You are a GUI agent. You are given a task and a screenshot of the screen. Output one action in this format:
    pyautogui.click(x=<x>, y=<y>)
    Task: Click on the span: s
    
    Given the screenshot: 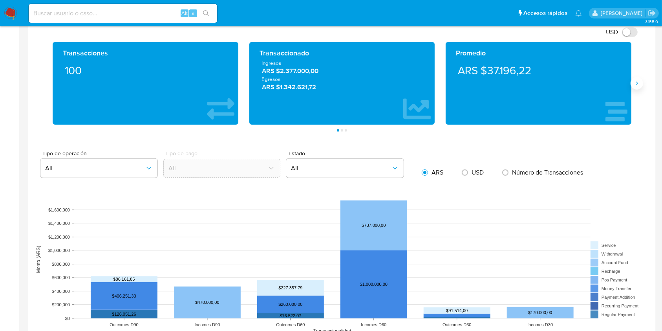 What is the action you would take?
    pyautogui.click(x=193, y=13)
    